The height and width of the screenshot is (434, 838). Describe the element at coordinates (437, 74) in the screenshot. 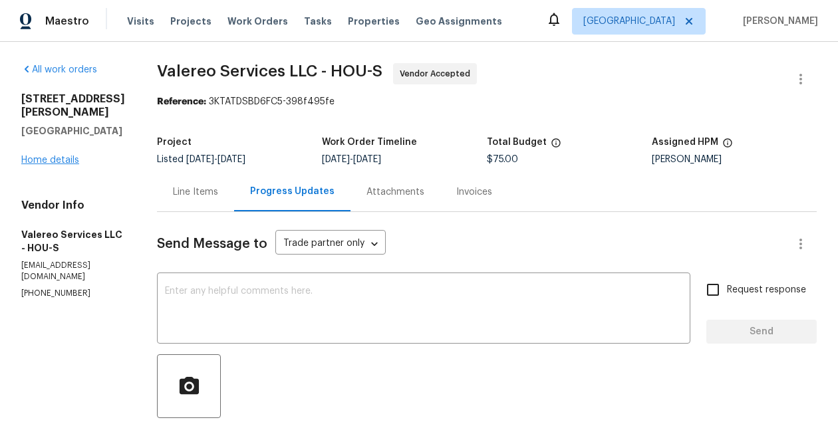

I see `span: Vendor Accepted` at that location.